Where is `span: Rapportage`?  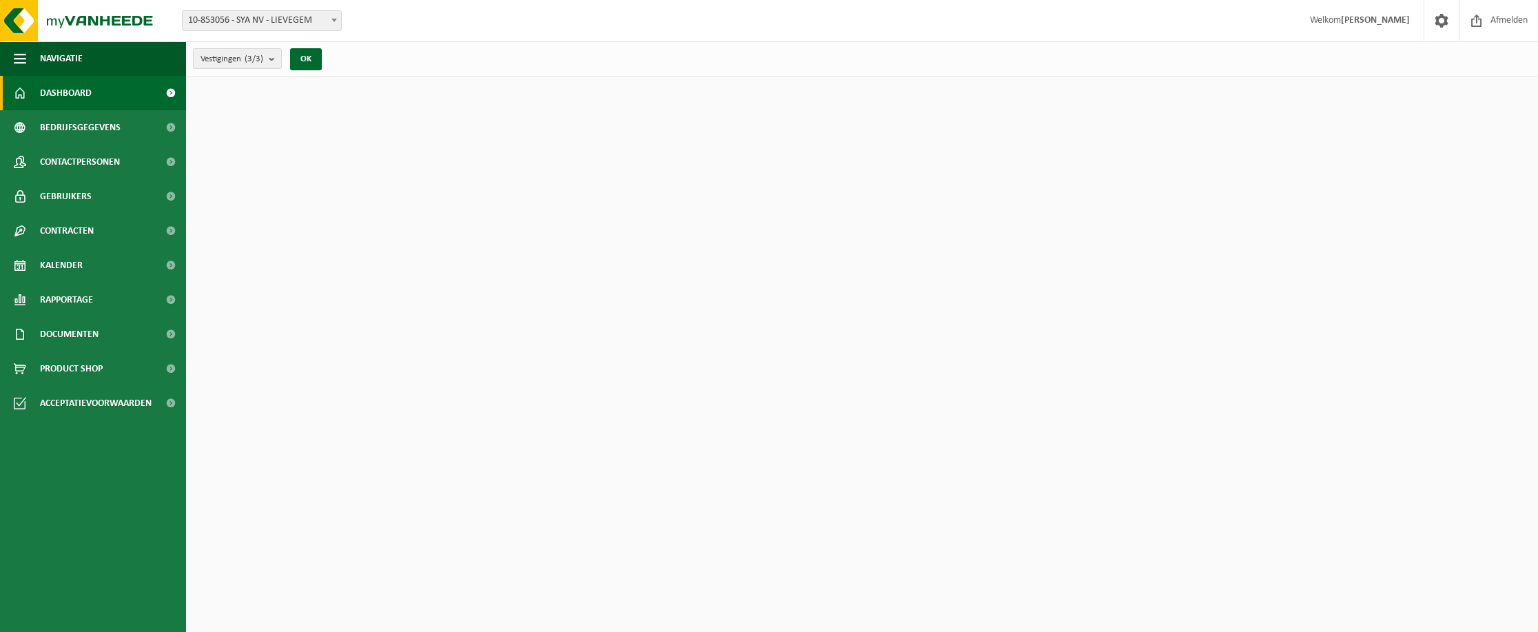 span: Rapportage is located at coordinates (66, 300).